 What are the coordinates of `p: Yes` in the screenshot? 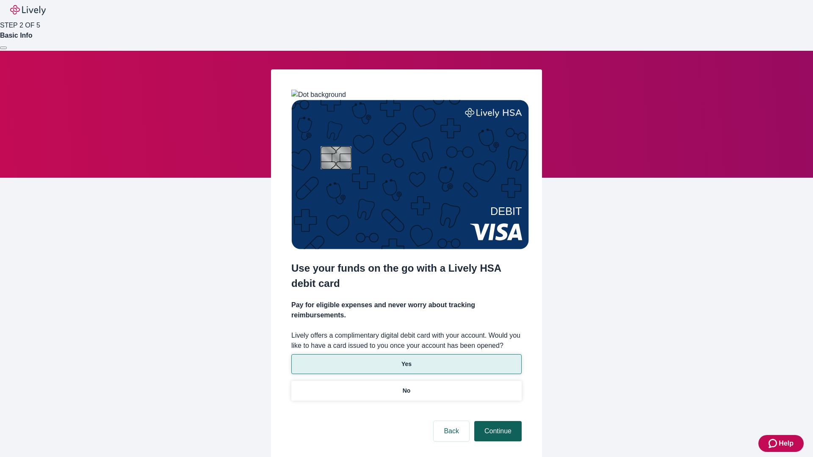 It's located at (406, 364).